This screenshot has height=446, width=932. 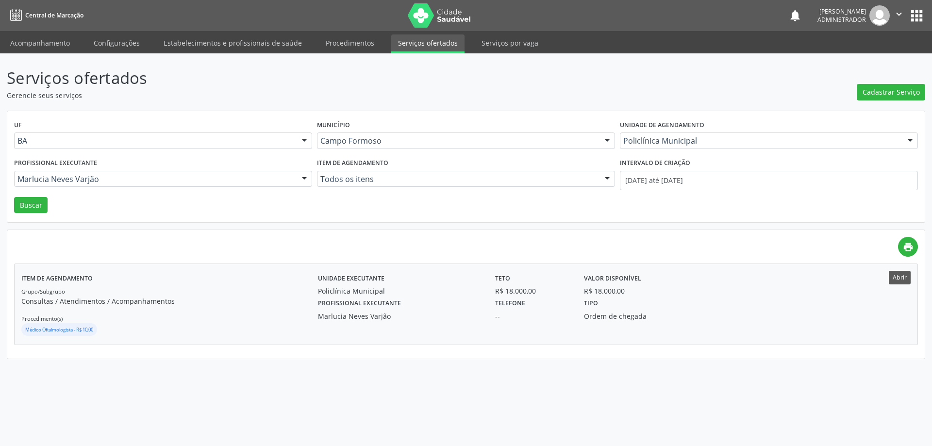 I want to click on span: Policlínica Municipal, so click(x=761, y=141).